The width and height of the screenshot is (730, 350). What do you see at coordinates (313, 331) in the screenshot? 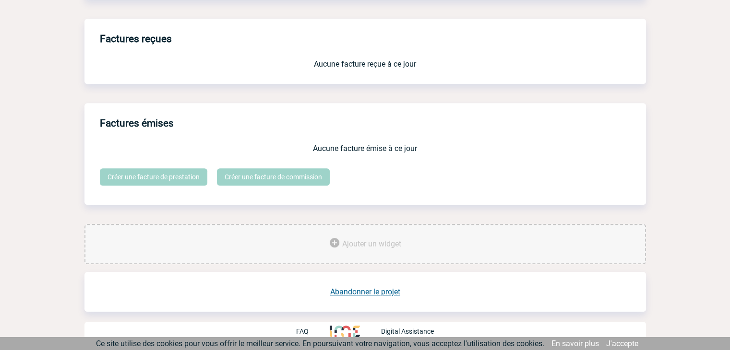
I see `a: FAQ` at bounding box center [313, 331].